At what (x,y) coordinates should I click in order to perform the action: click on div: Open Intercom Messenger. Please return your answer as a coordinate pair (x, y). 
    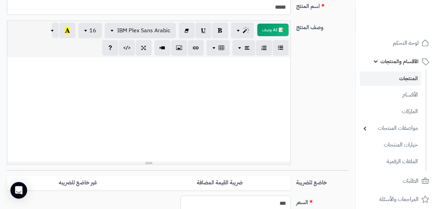
    Looking at the image, I should click on (19, 190).